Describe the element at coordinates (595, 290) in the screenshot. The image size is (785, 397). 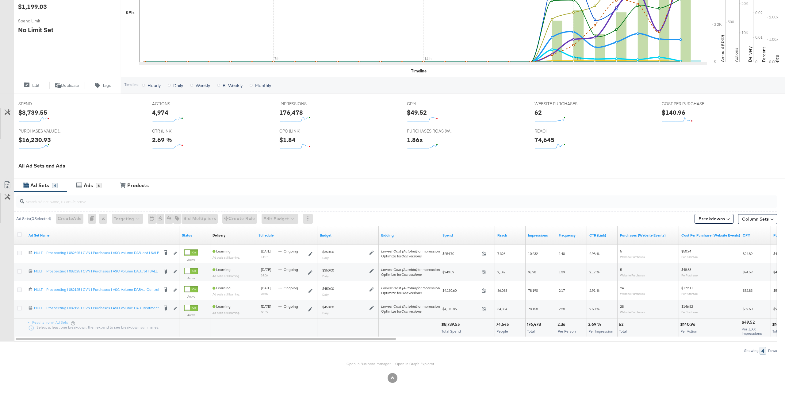
I see `span: 2.91 %` at that location.